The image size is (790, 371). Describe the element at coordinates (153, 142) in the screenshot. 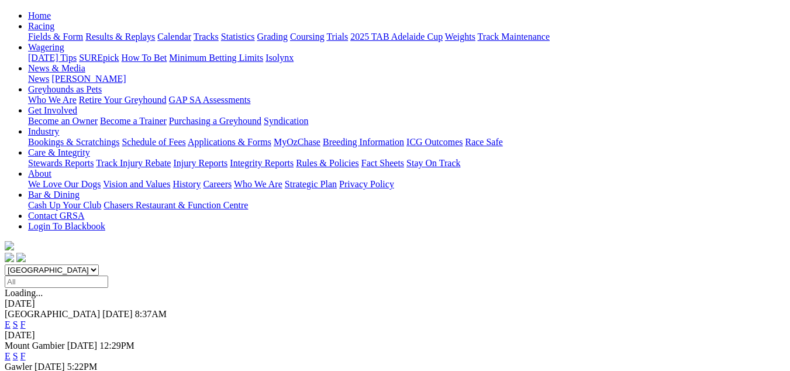

I see `a: Schedule of Fees` at that location.